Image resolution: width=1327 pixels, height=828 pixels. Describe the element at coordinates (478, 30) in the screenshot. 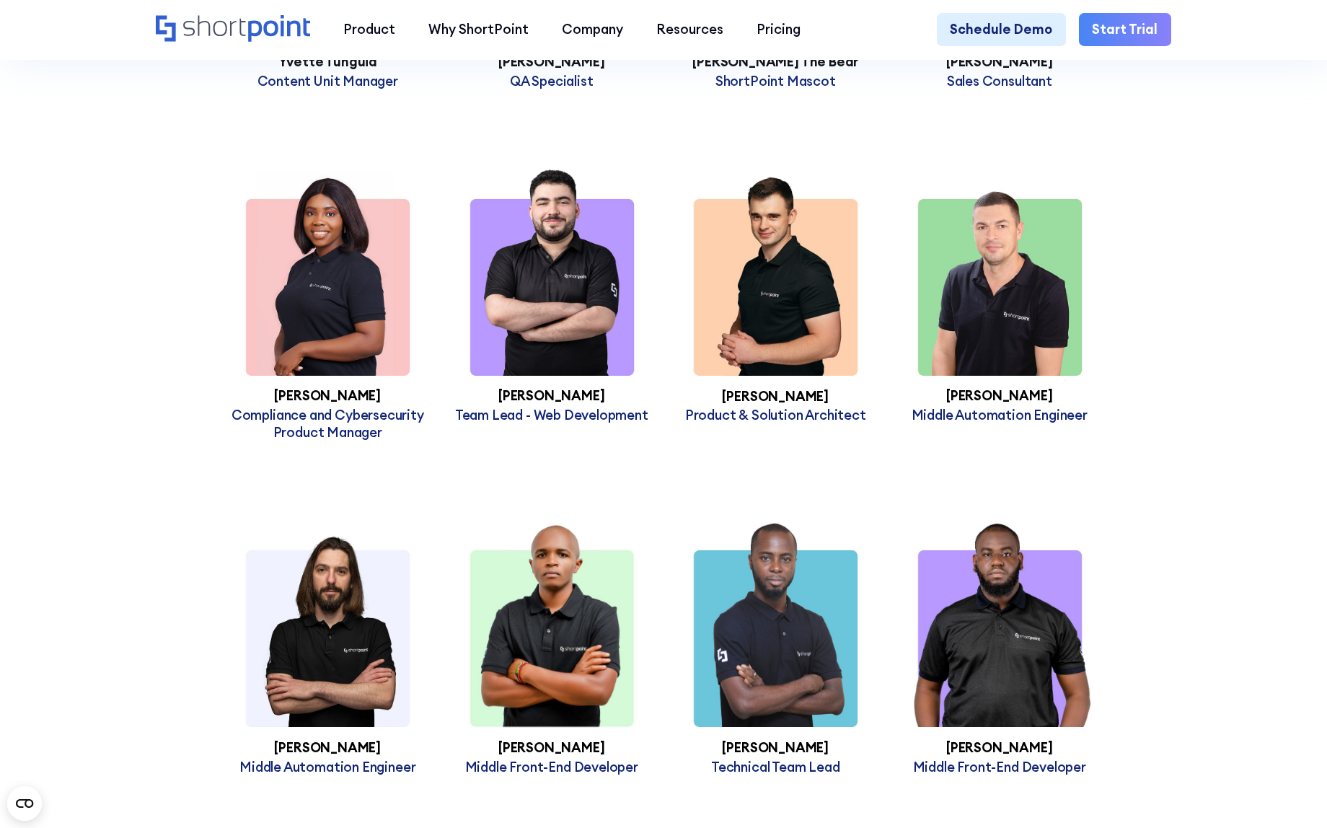

I see `div: Why ShortPoint` at that location.